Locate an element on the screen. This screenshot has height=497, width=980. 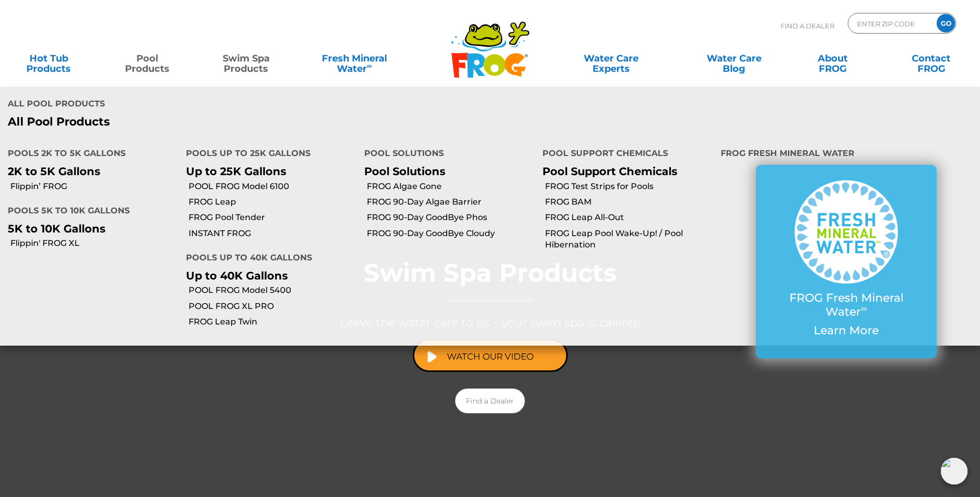
a: Watch Our Video is located at coordinates (490, 355).